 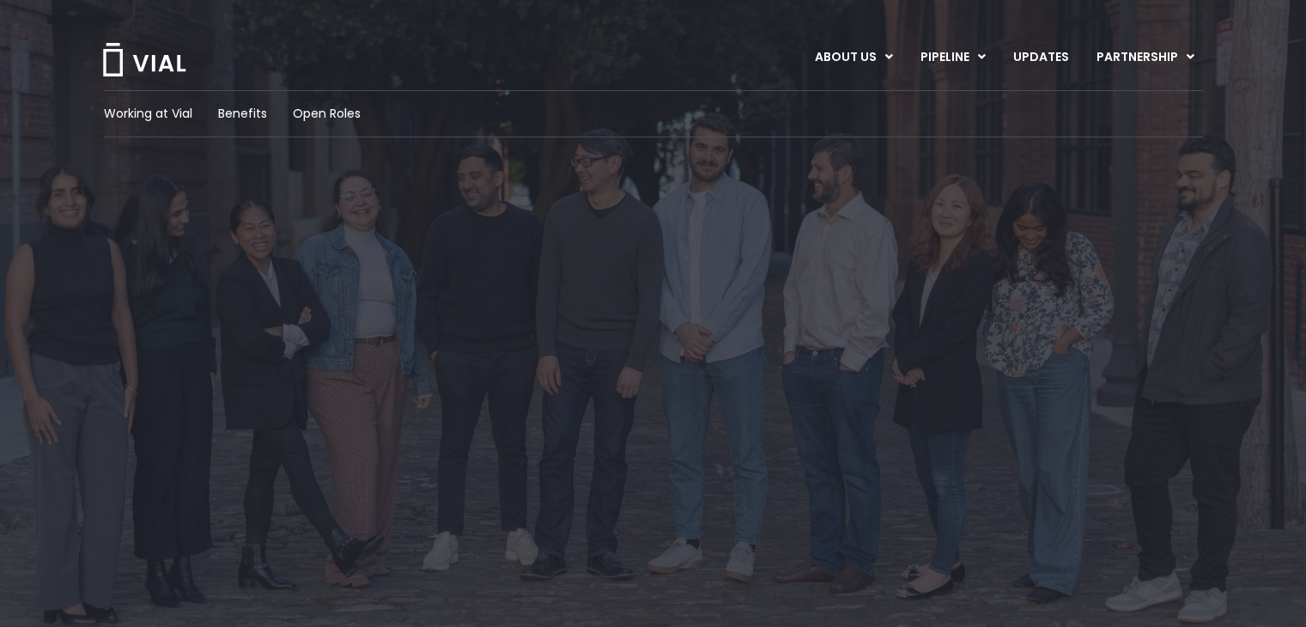 What do you see at coordinates (242, 113) in the screenshot?
I see `a: Benefits` at bounding box center [242, 113].